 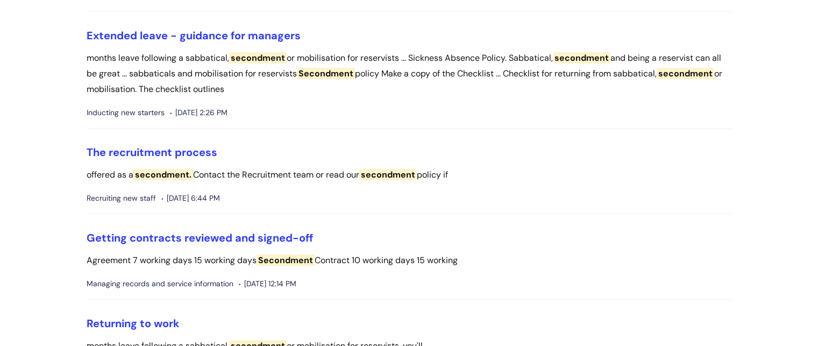 I want to click on span: Managing records and service information, so click(x=160, y=284).